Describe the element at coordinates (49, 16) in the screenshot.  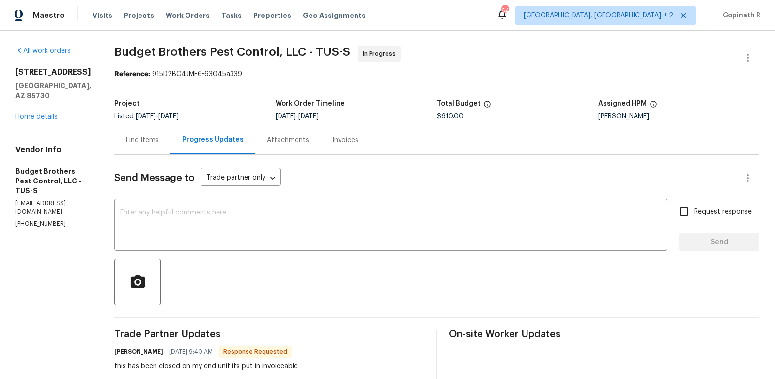
I see `span: Maestro` at that location.